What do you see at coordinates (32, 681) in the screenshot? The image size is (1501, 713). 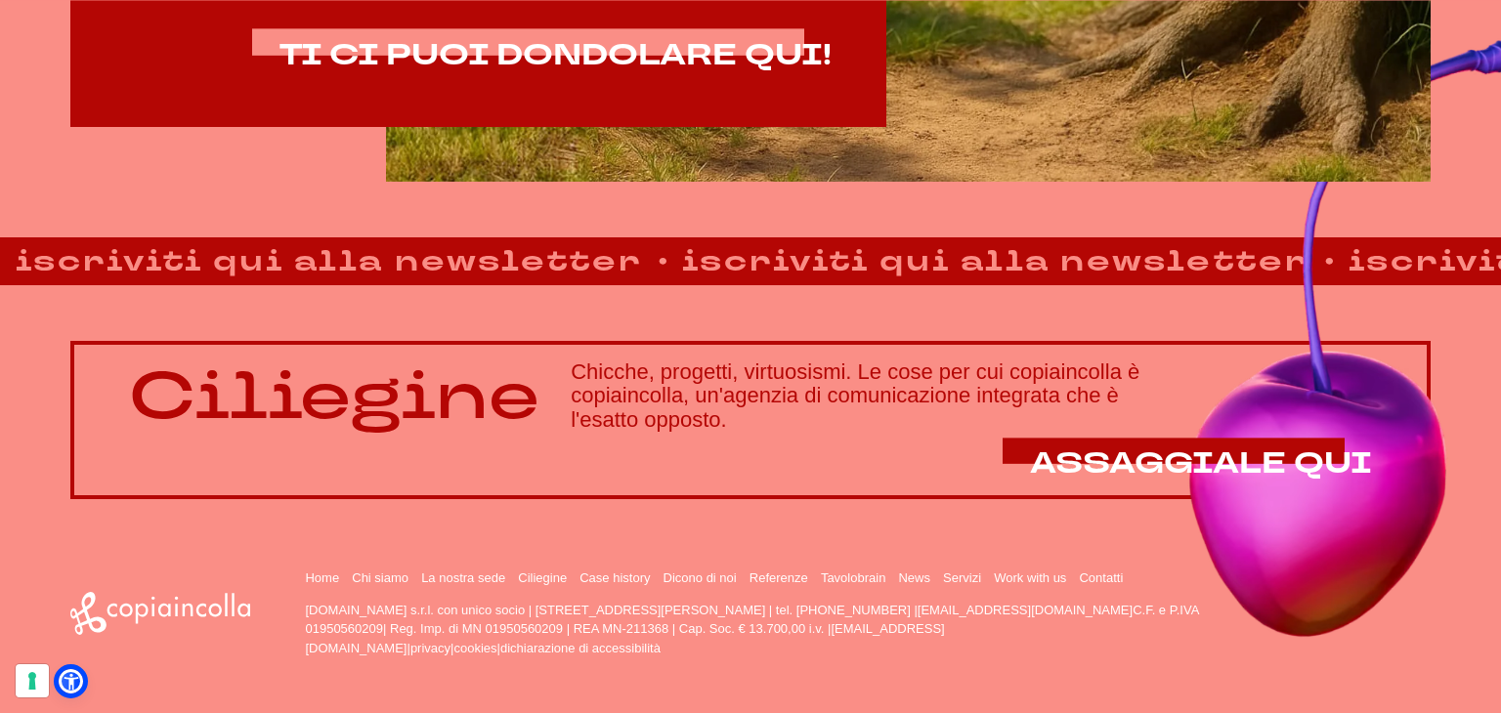 I see `button: Le tue preferenze relative al consenso per le tecnologie di tracciamento` at bounding box center [32, 681].